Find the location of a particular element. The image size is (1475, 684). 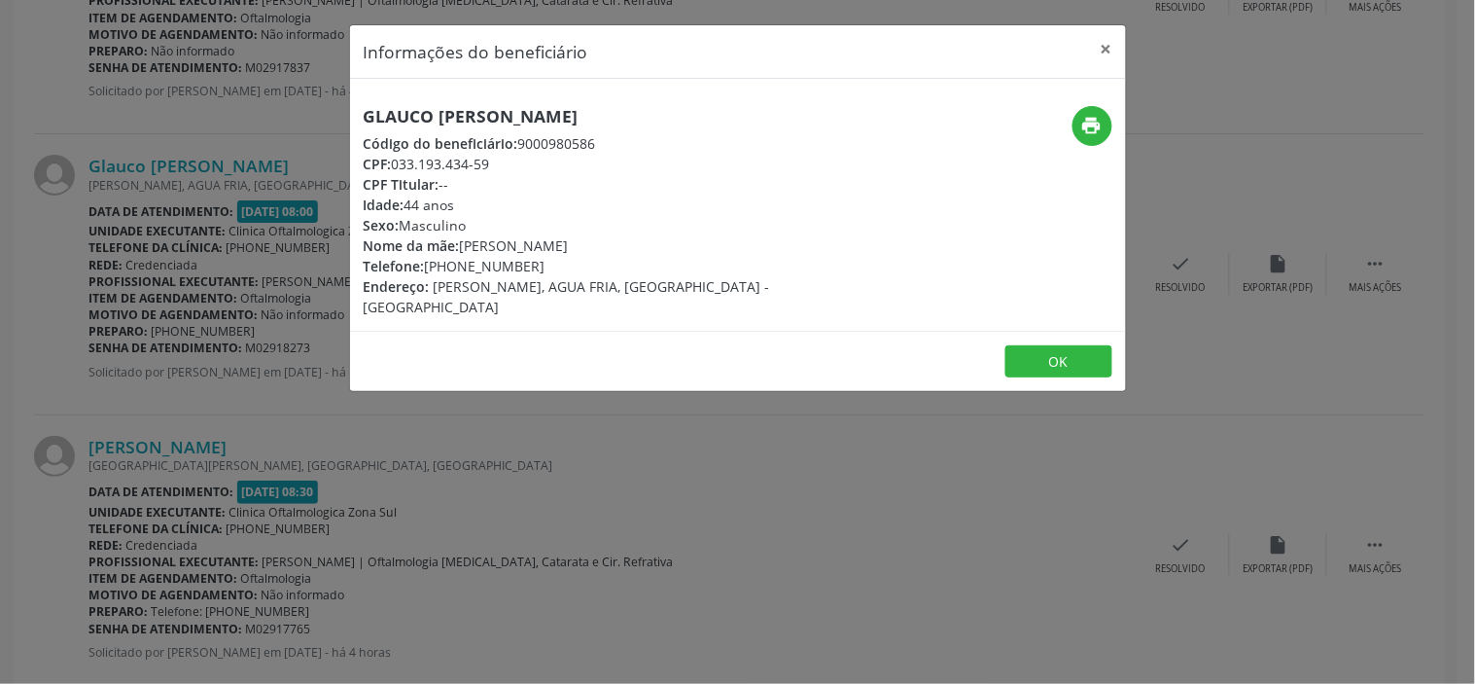

h5: Informações do beneficiário is located at coordinates (476, 52).